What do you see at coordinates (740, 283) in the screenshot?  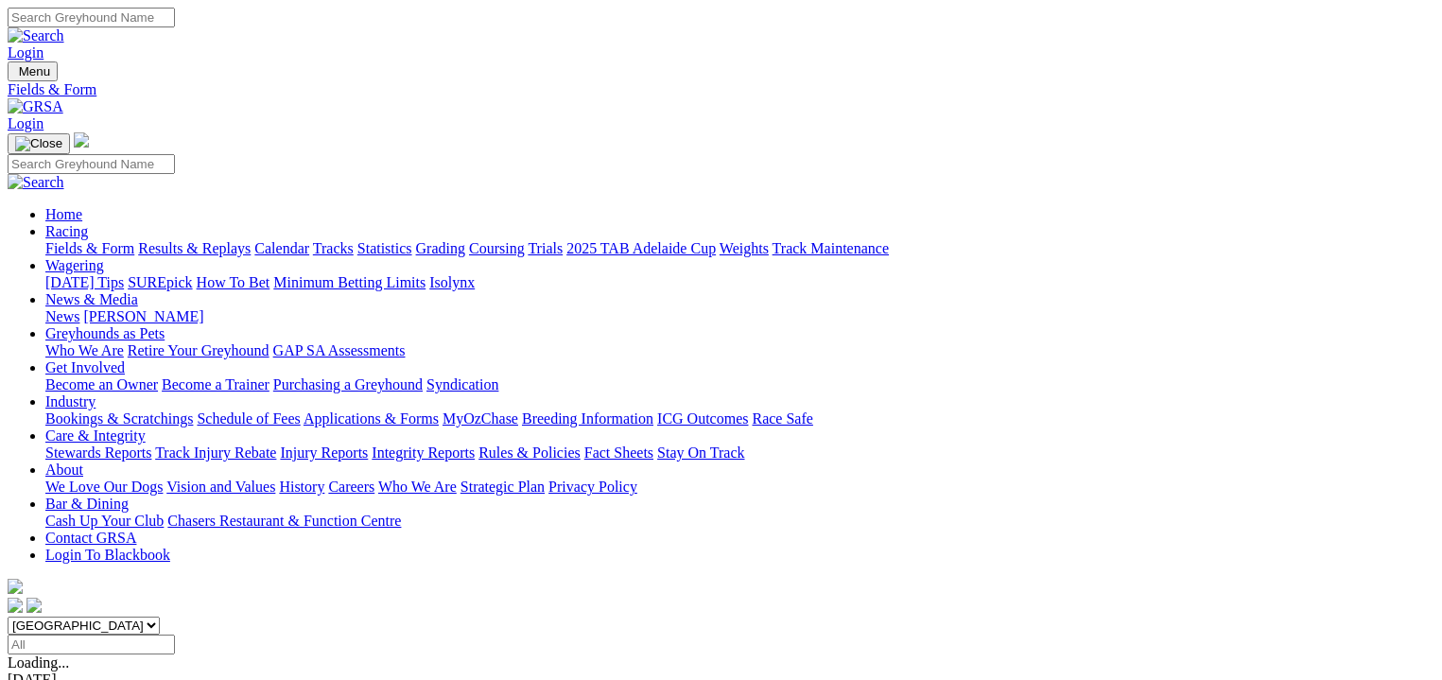 I see `div: Wagering` at bounding box center [740, 283].